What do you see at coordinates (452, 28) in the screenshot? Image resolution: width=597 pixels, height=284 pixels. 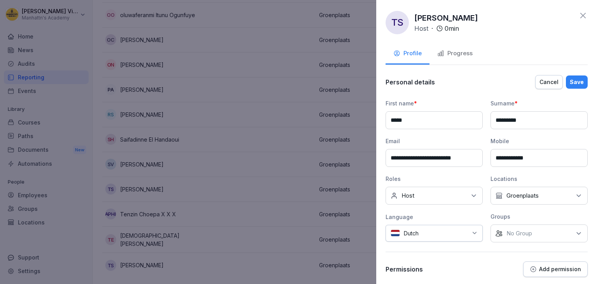 I see `p: 0 min` at bounding box center [452, 28].